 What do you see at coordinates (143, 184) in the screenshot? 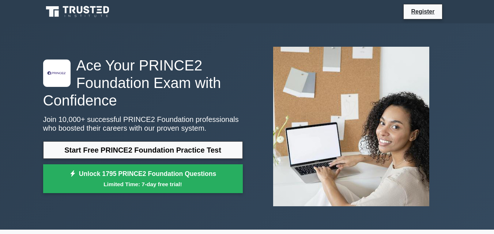
I see `small: Limited Time: 7-day free trial!` at bounding box center [143, 184].